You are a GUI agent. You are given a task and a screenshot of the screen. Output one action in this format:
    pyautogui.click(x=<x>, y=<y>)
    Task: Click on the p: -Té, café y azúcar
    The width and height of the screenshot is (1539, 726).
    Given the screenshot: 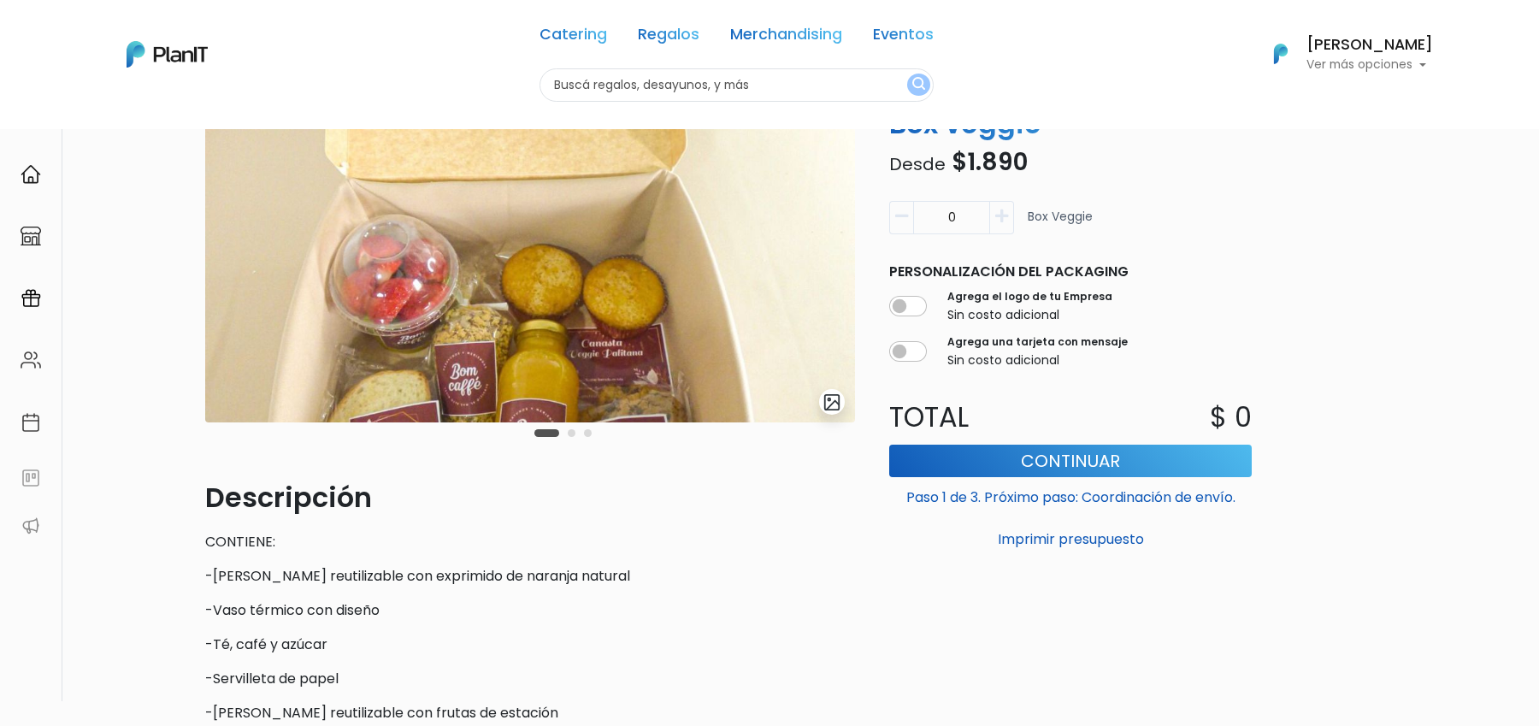 What is the action you would take?
    pyautogui.click(x=530, y=645)
    